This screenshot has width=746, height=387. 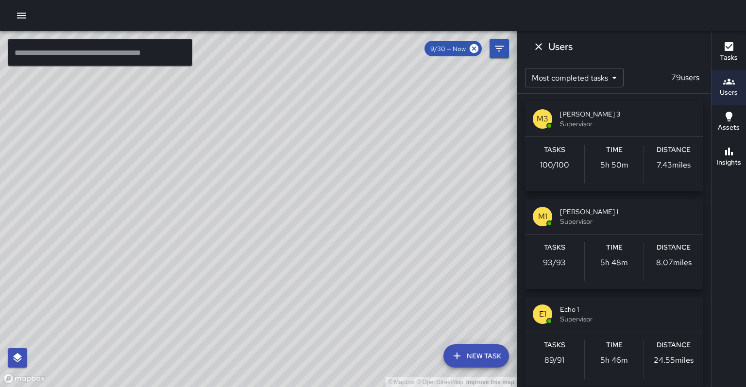 What do you see at coordinates (728, 52) in the screenshot?
I see `button: Tasks` at bounding box center [728, 52].